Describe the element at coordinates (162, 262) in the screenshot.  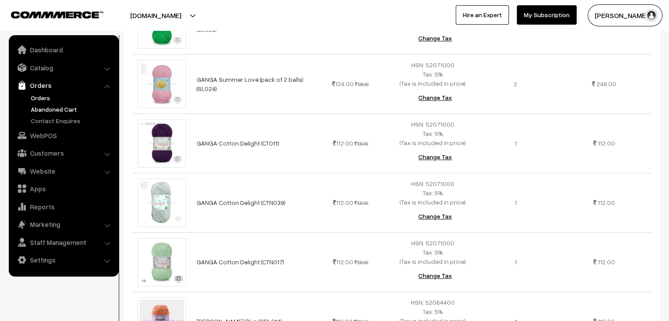
I see `img: 17-1.jpg` at that location.